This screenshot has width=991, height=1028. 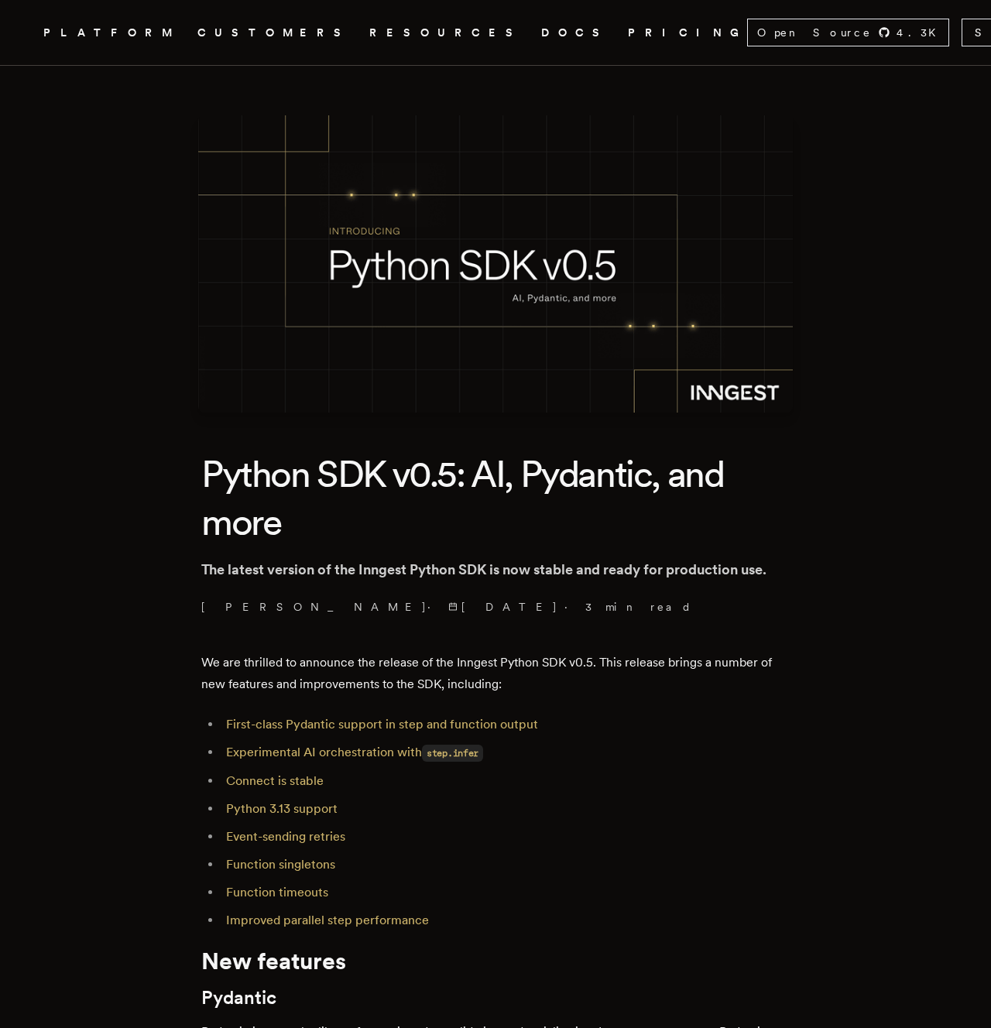 What do you see at coordinates (496, 961) in the screenshot?
I see `h1: New features` at bounding box center [496, 961].